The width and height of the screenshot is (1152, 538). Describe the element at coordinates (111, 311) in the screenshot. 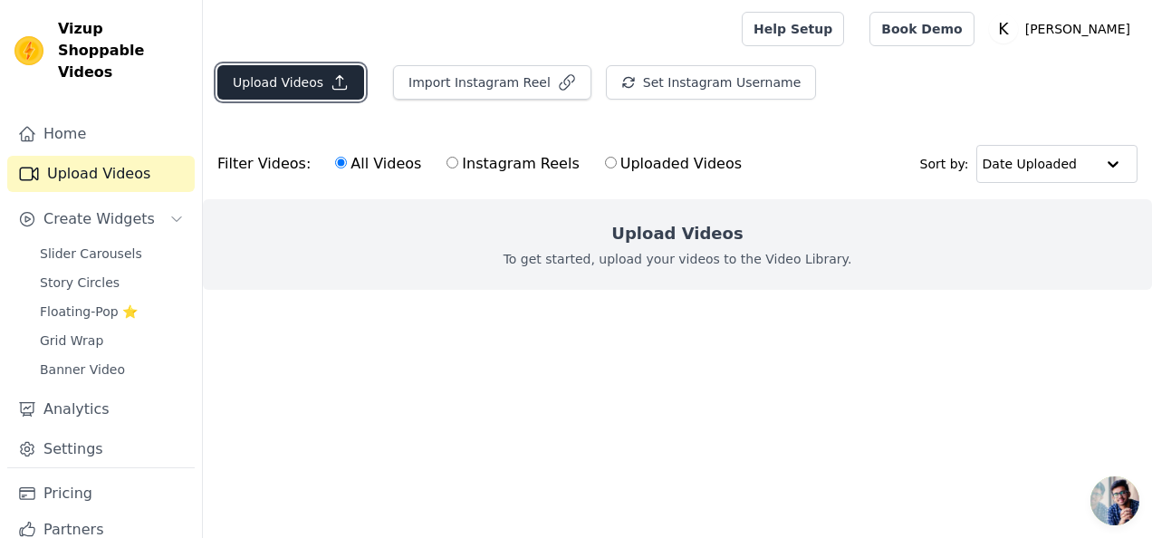

I see `a: Floating-Pop ⭐` at that location.